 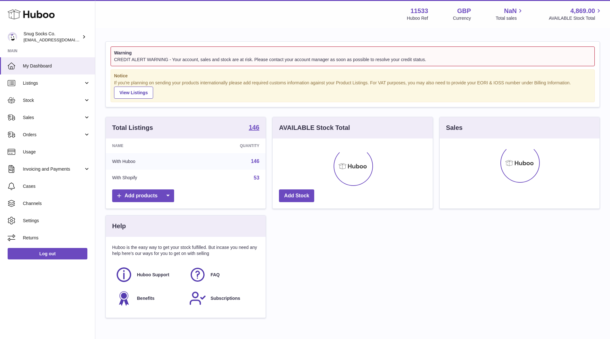 What do you see at coordinates (149, 274) in the screenshot?
I see `a: Huboo Support` at bounding box center [149, 274].